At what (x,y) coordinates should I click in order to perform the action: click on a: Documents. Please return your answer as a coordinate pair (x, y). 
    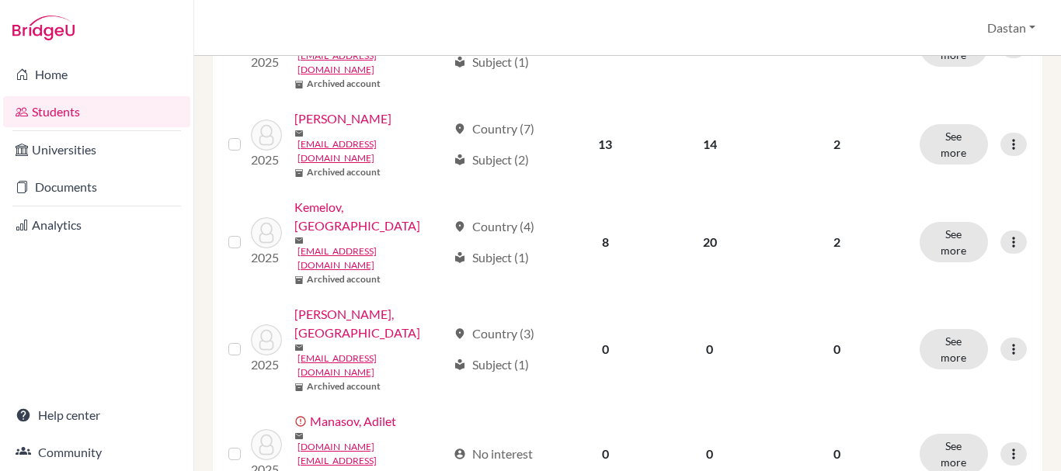
    Looking at the image, I should click on (96, 187).